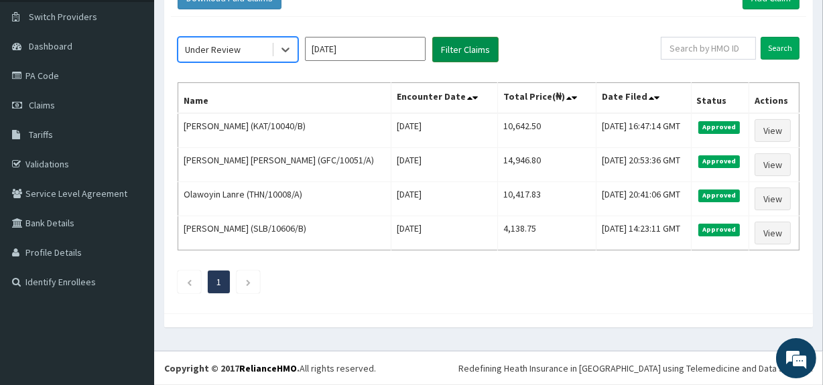 This screenshot has height=385, width=823. Describe the element at coordinates (546, 233) in the screenshot. I see `td: 4,138.75` at that location.